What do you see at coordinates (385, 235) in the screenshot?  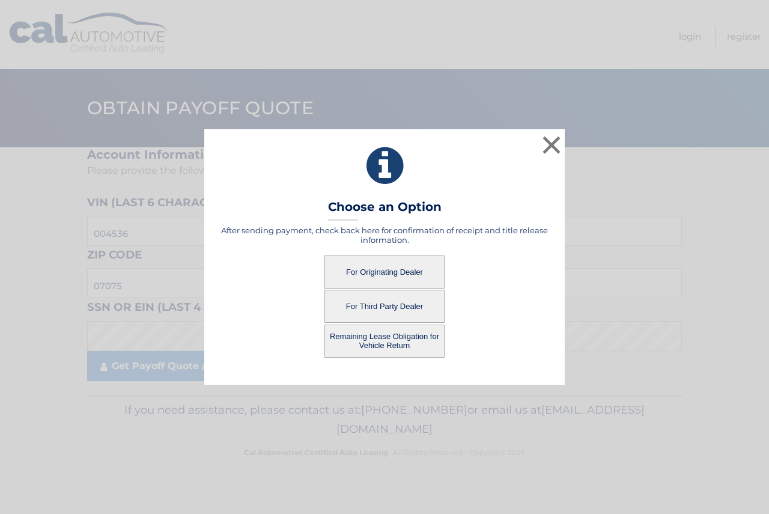 I see `h5: After sending payment, check back here for confirmation of receipt and title release information.` at bounding box center [385, 235].